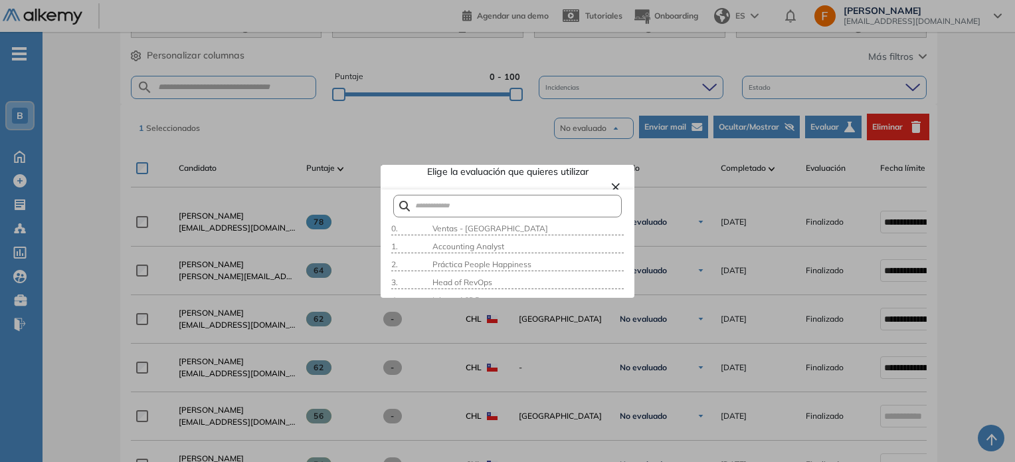 Image resolution: width=1015 pixels, height=462 pixels. Describe the element at coordinates (507, 246) in the screenshot. I see `button: 1.Accounting Analyst` at that location.